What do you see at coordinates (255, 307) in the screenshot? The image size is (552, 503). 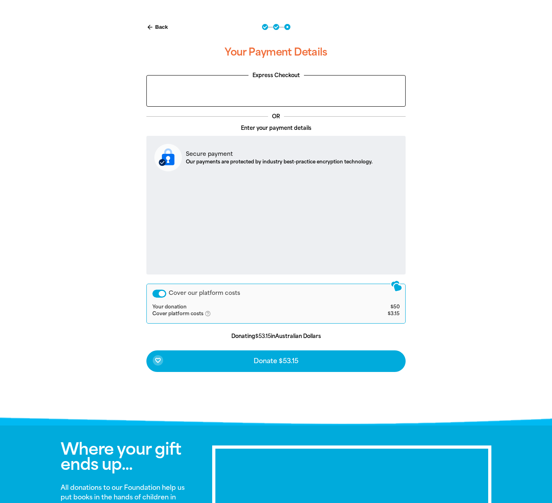 I see `td: Your donation` at bounding box center [255, 307].